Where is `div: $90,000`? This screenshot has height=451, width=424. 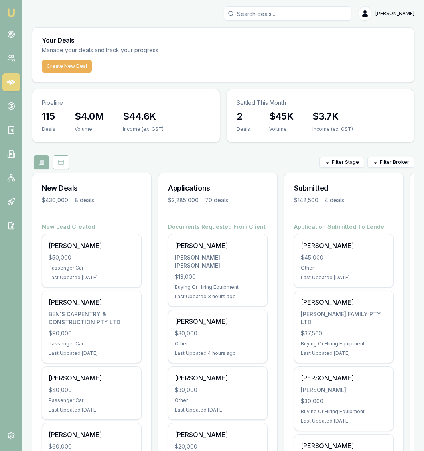
div: $90,000 is located at coordinates (92, 334).